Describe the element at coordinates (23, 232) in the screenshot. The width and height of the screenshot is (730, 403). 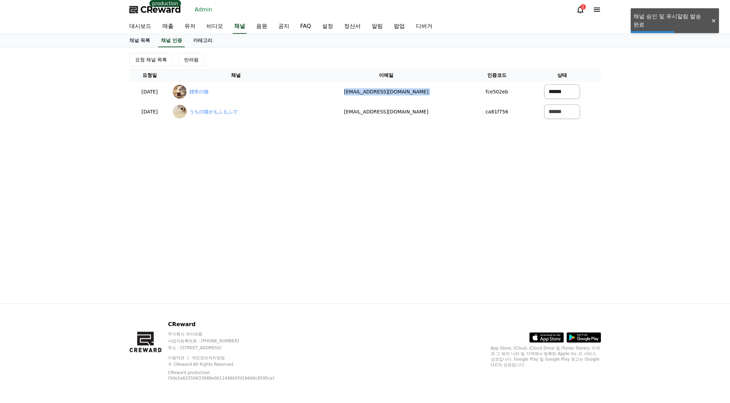
I see `span: Home` at that location.